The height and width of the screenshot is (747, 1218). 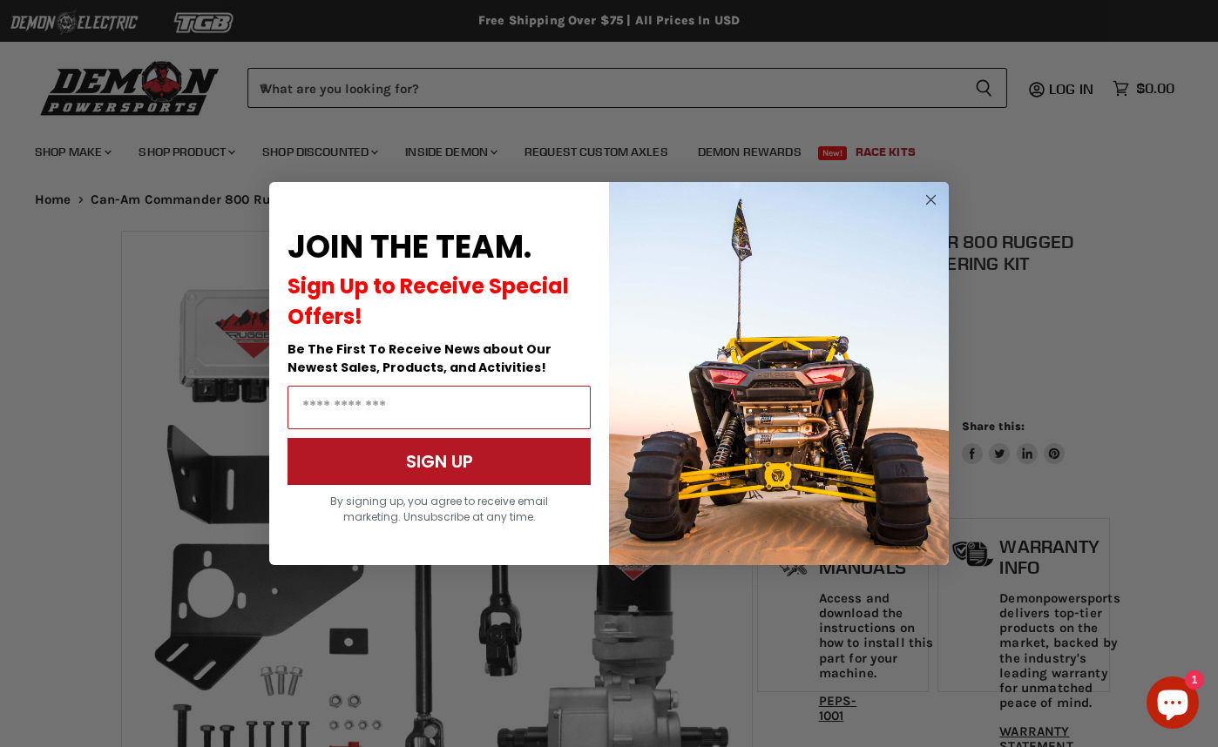 What do you see at coordinates (439, 509) in the screenshot?
I see `span: By signing up, you agree to receive email marketing. Unsubscribe at any time.` at bounding box center [439, 509].